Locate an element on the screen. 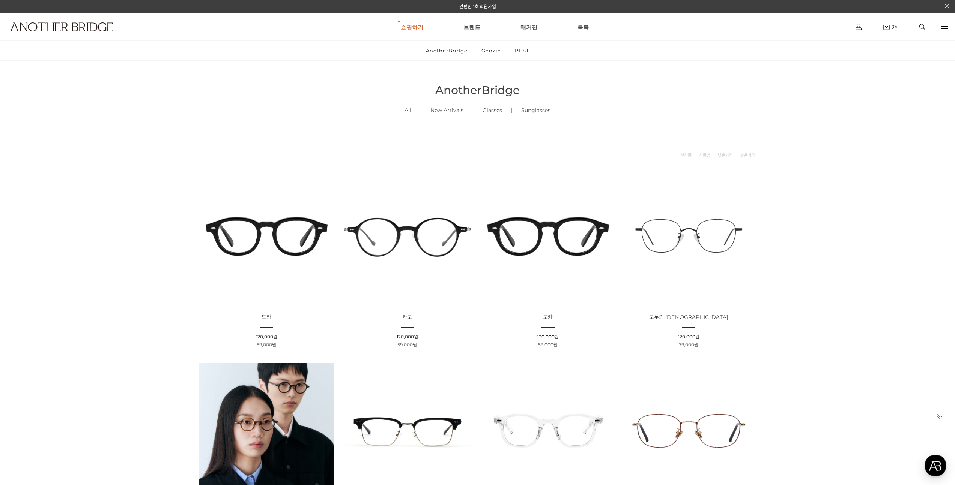 Image resolution: width=955 pixels, height=485 pixels. a: Sunglasses is located at coordinates (536, 110).